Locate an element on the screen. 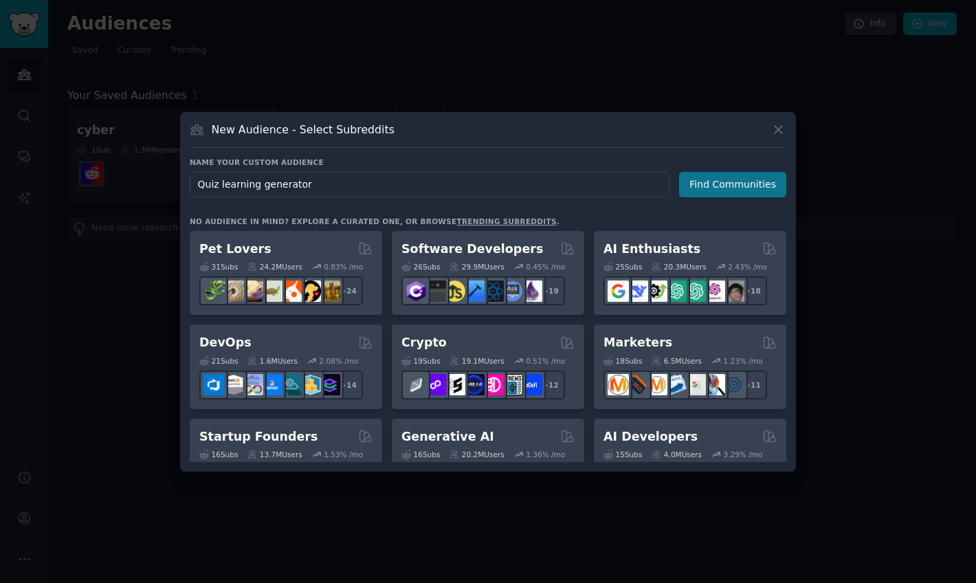  a: trending subreddits is located at coordinates (506, 221).